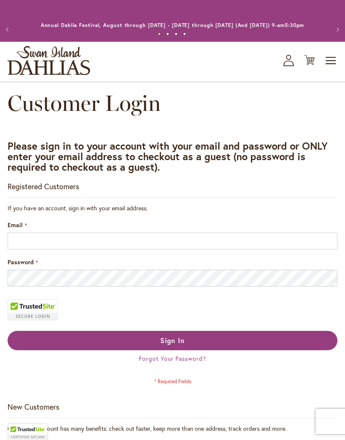  I want to click on span: Customer Login, so click(84, 103).